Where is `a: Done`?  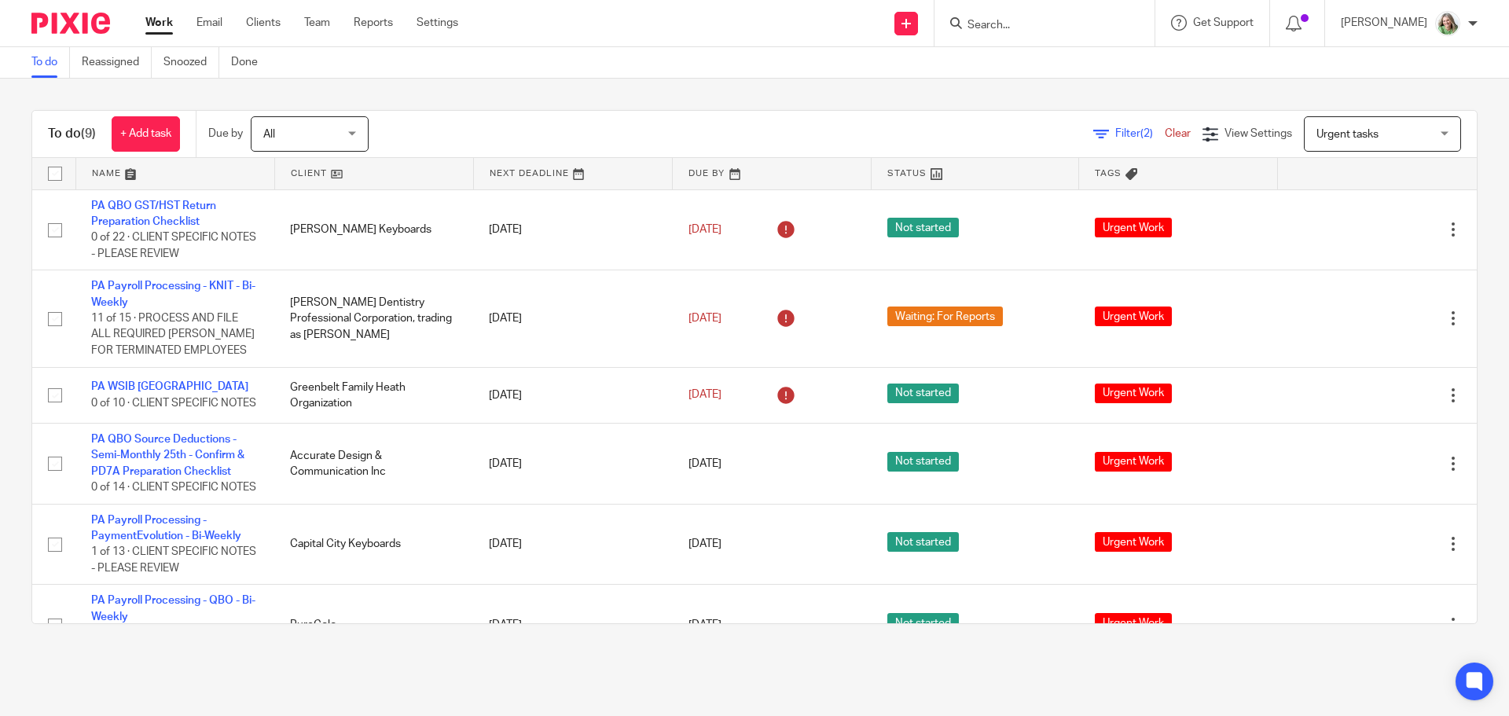
a: Done is located at coordinates (250, 62).